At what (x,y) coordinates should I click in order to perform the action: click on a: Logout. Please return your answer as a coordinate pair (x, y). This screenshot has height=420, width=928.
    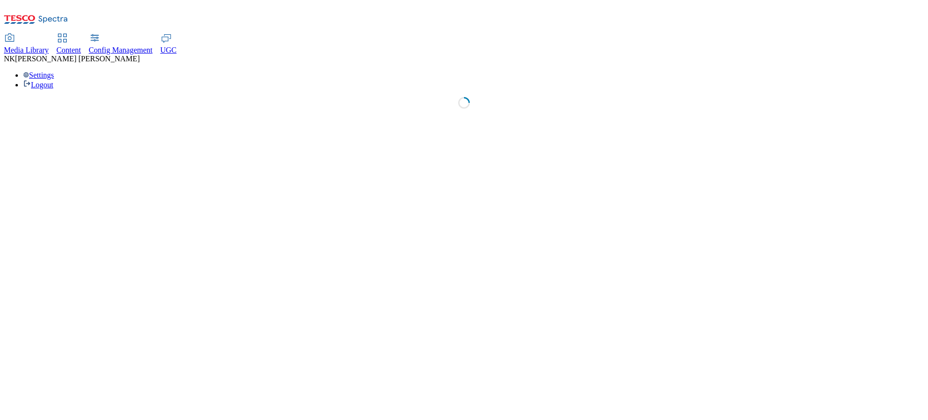
    Looking at the image, I should click on (38, 85).